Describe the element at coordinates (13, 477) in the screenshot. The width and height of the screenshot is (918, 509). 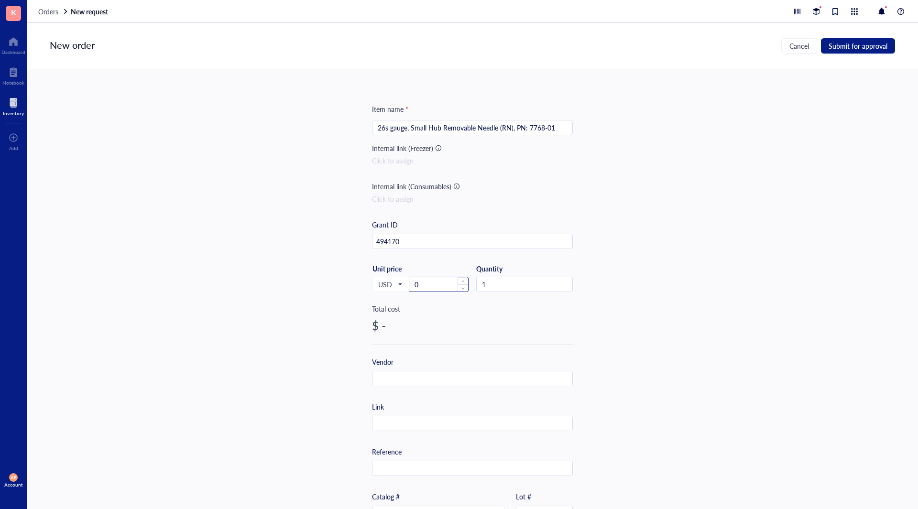
I see `span: AP` at that location.